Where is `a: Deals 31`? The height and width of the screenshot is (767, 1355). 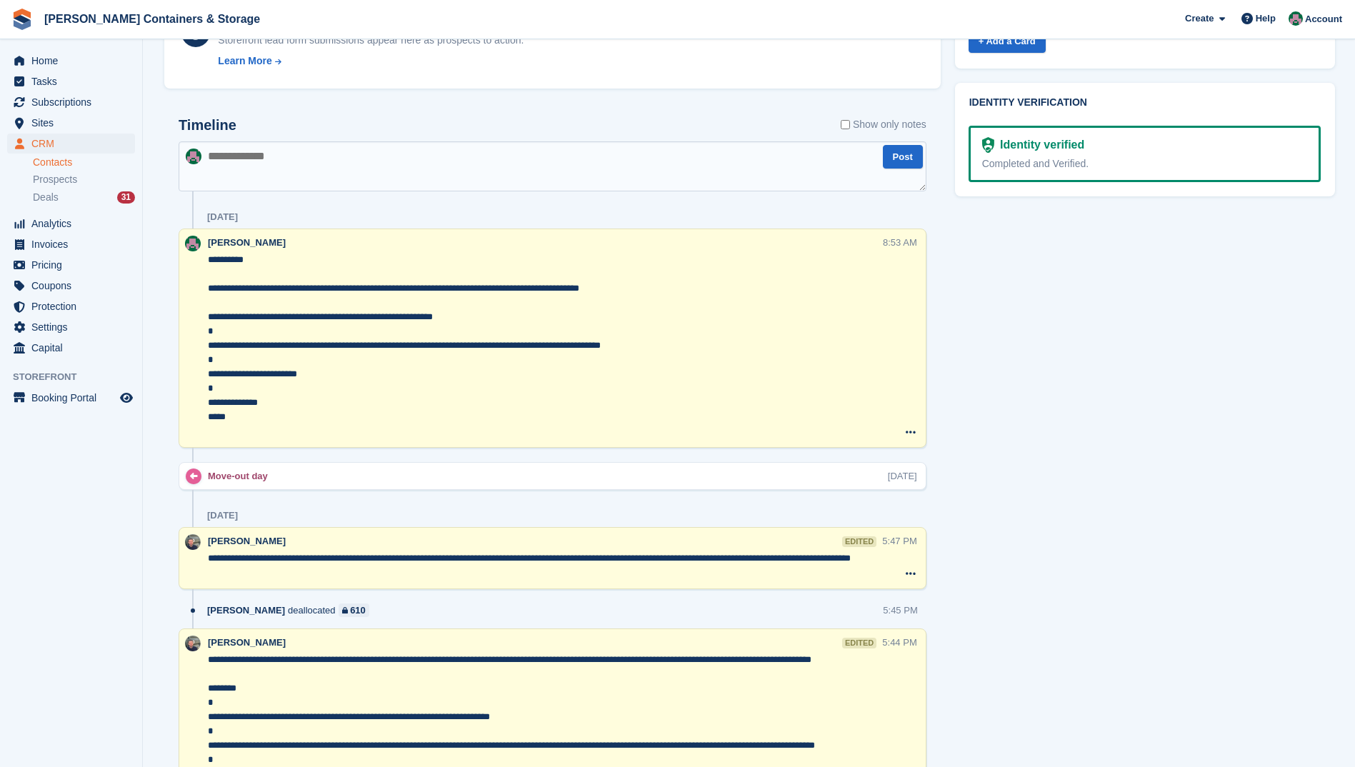 a: Deals 31 is located at coordinates (84, 197).